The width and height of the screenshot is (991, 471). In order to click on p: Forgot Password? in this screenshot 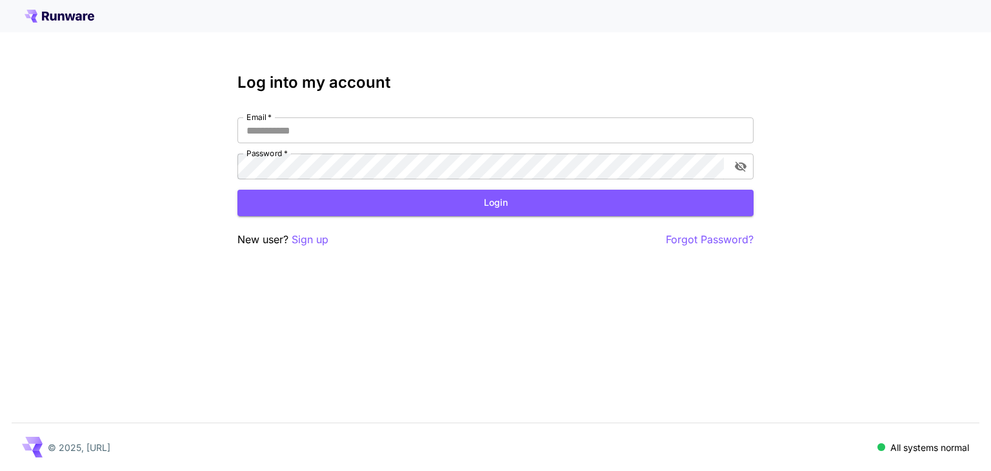, I will do `click(710, 239)`.